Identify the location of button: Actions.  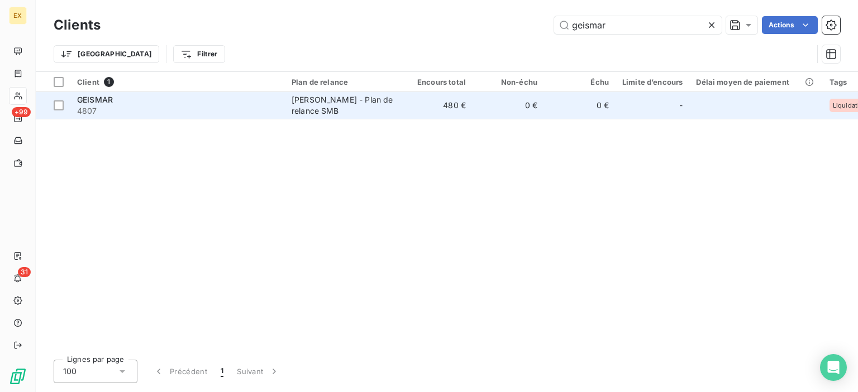
(789, 25).